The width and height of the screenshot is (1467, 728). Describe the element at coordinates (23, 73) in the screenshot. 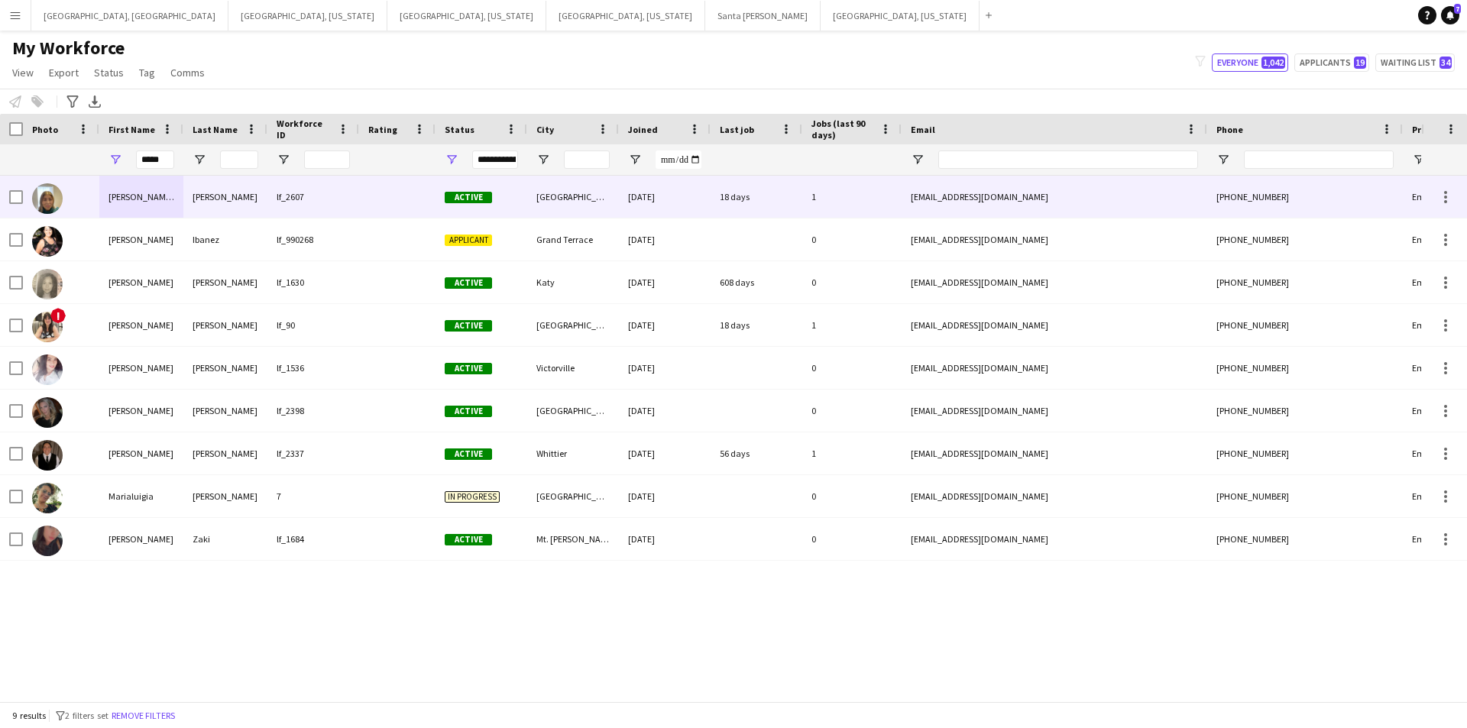

I see `span: View` at that location.